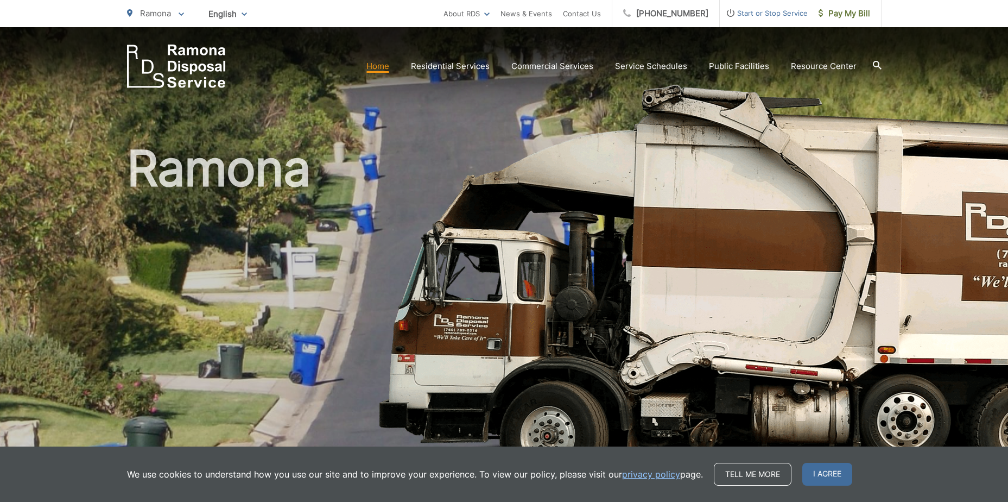 This screenshot has height=502, width=1008. Describe the element at coordinates (227, 14) in the screenshot. I see `span: English` at that location.